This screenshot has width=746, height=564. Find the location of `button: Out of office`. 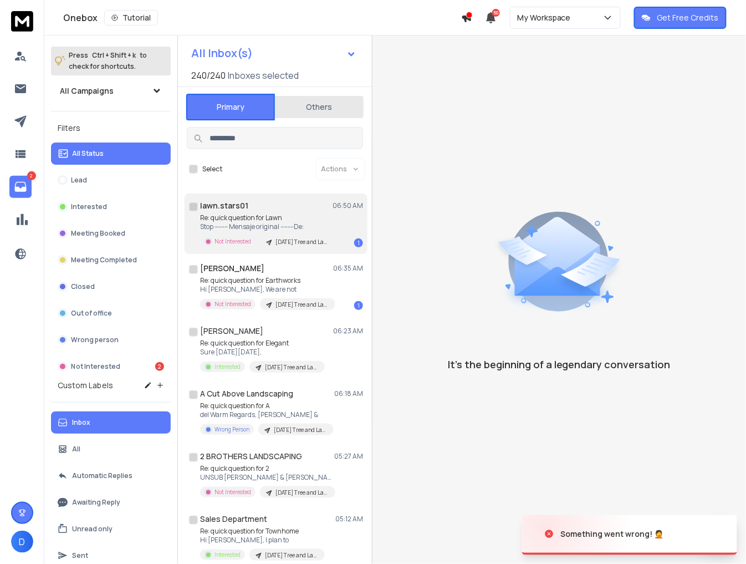

button: Out of office is located at coordinates (111, 313).